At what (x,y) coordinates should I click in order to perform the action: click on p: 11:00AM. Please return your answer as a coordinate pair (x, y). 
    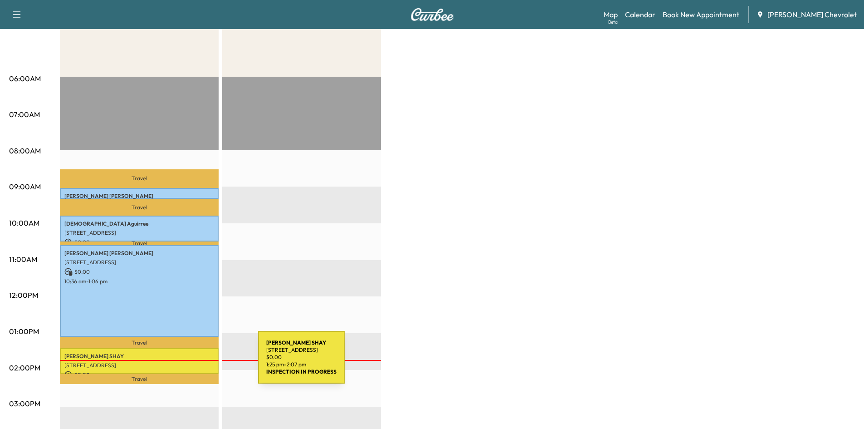
    Looking at the image, I should click on (23, 259).